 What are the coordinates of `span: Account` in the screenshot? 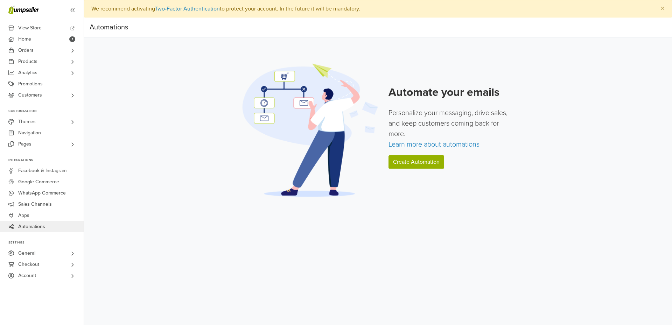 It's located at (27, 276).